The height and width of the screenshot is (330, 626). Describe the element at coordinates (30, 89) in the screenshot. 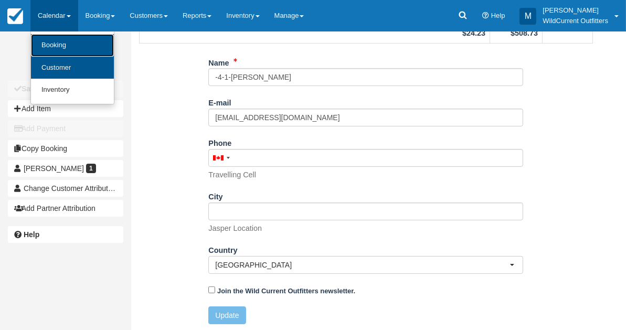

I see `b: Save` at that location.